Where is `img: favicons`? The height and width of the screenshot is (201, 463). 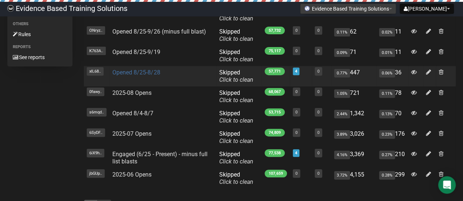 img: favicons is located at coordinates (307, 8).